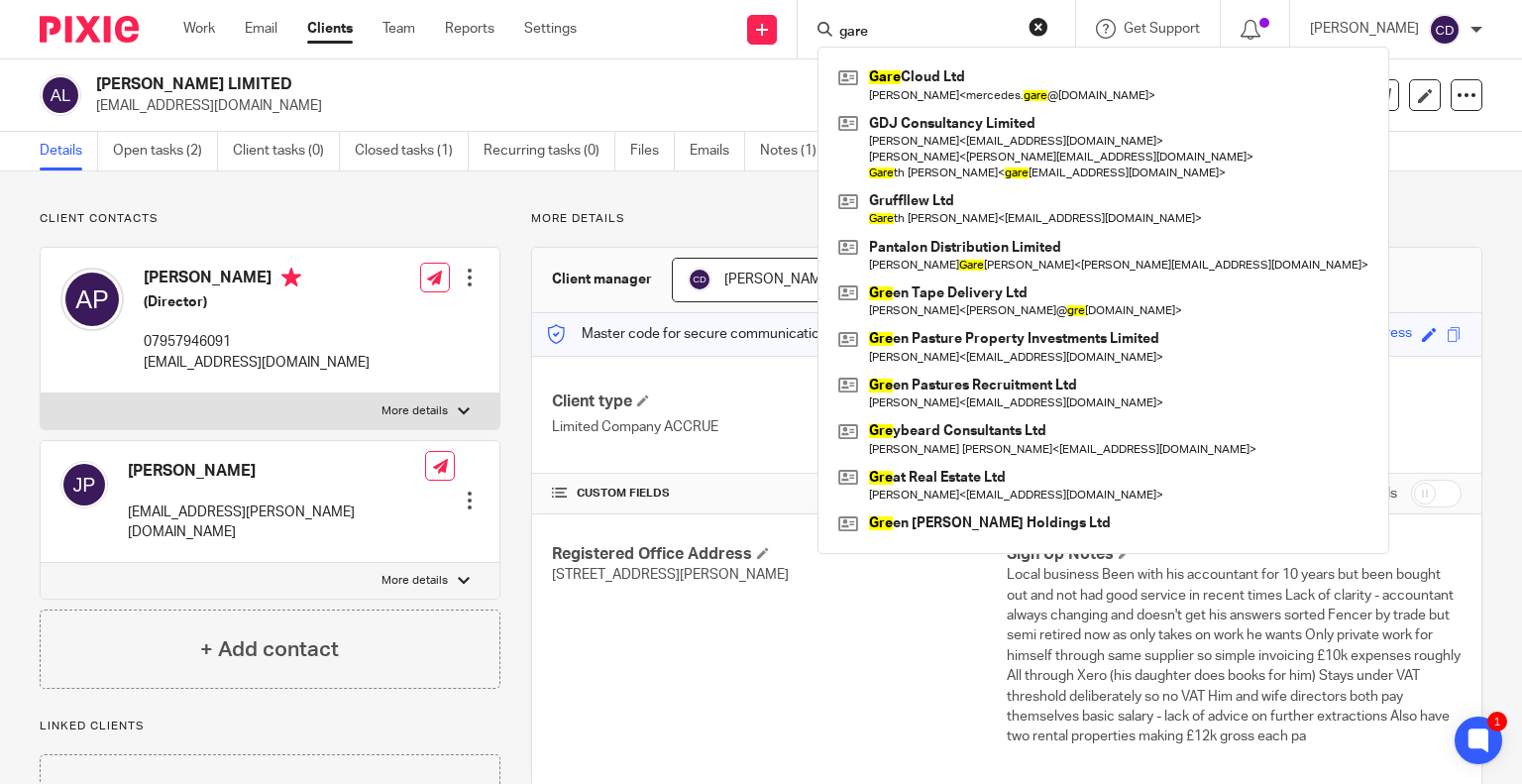 The height and width of the screenshot is (784, 1522). I want to click on a: Reports, so click(470, 29).